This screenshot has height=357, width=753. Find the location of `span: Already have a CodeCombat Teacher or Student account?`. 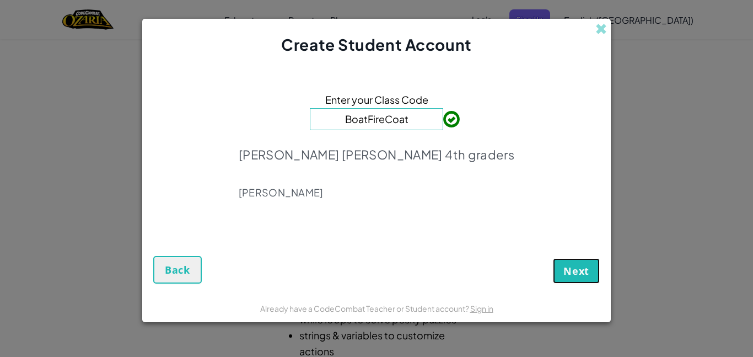

span: Already have a CodeCombat Teacher or Student account? is located at coordinates (365, 308).